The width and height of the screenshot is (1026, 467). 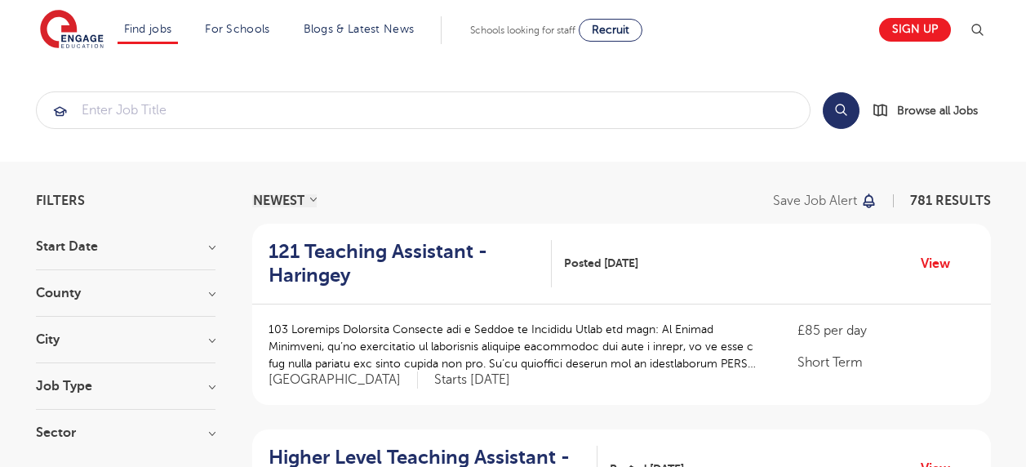 I want to click on a: Recruit, so click(x=610, y=30).